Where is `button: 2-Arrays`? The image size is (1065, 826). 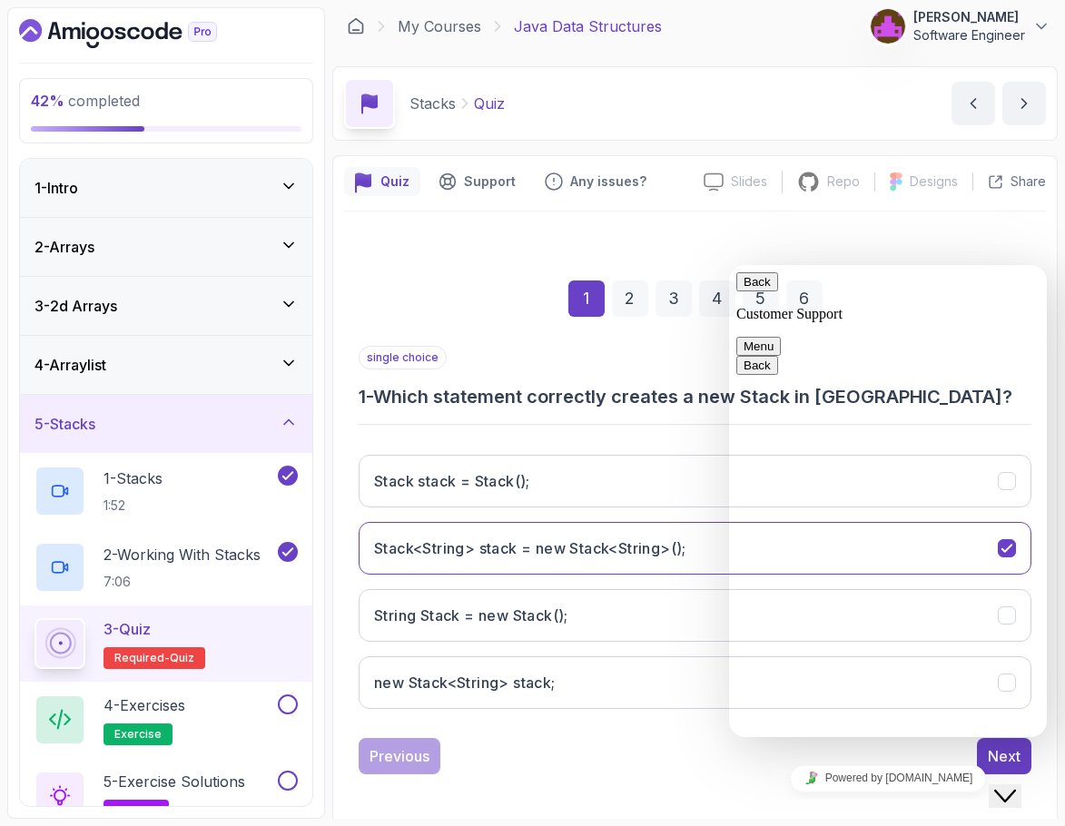 button: 2-Arrays is located at coordinates (166, 247).